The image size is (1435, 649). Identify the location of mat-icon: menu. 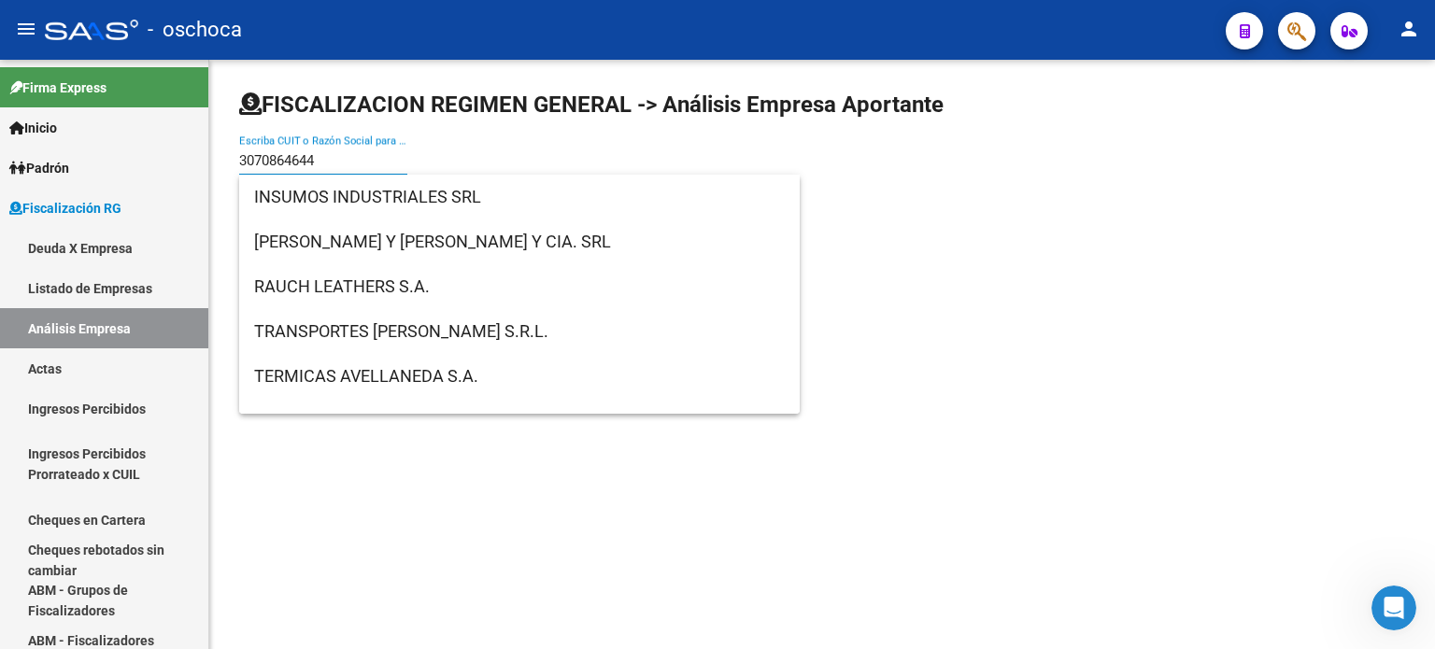
(26, 29).